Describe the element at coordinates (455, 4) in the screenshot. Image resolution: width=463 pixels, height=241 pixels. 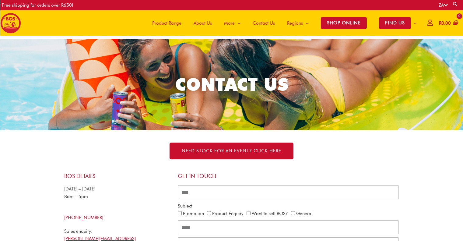
I see `a: Search button` at that location.